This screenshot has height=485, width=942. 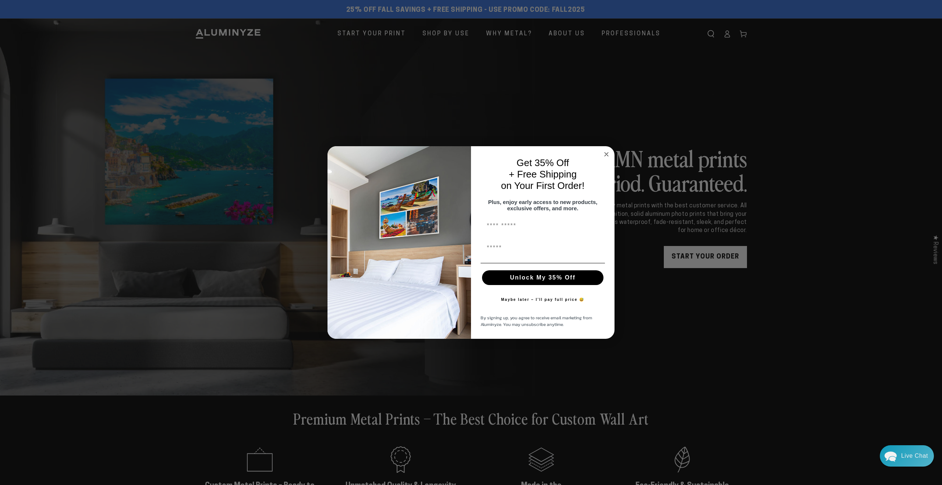 I want to click on button: Close dialog, so click(x=607, y=154).